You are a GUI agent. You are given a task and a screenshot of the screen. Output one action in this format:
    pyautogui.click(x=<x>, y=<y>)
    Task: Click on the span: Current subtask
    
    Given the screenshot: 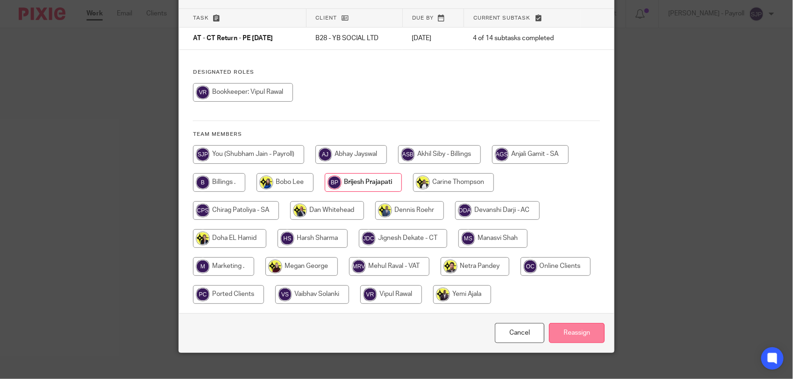 What is the action you would take?
    pyautogui.click(x=502, y=18)
    